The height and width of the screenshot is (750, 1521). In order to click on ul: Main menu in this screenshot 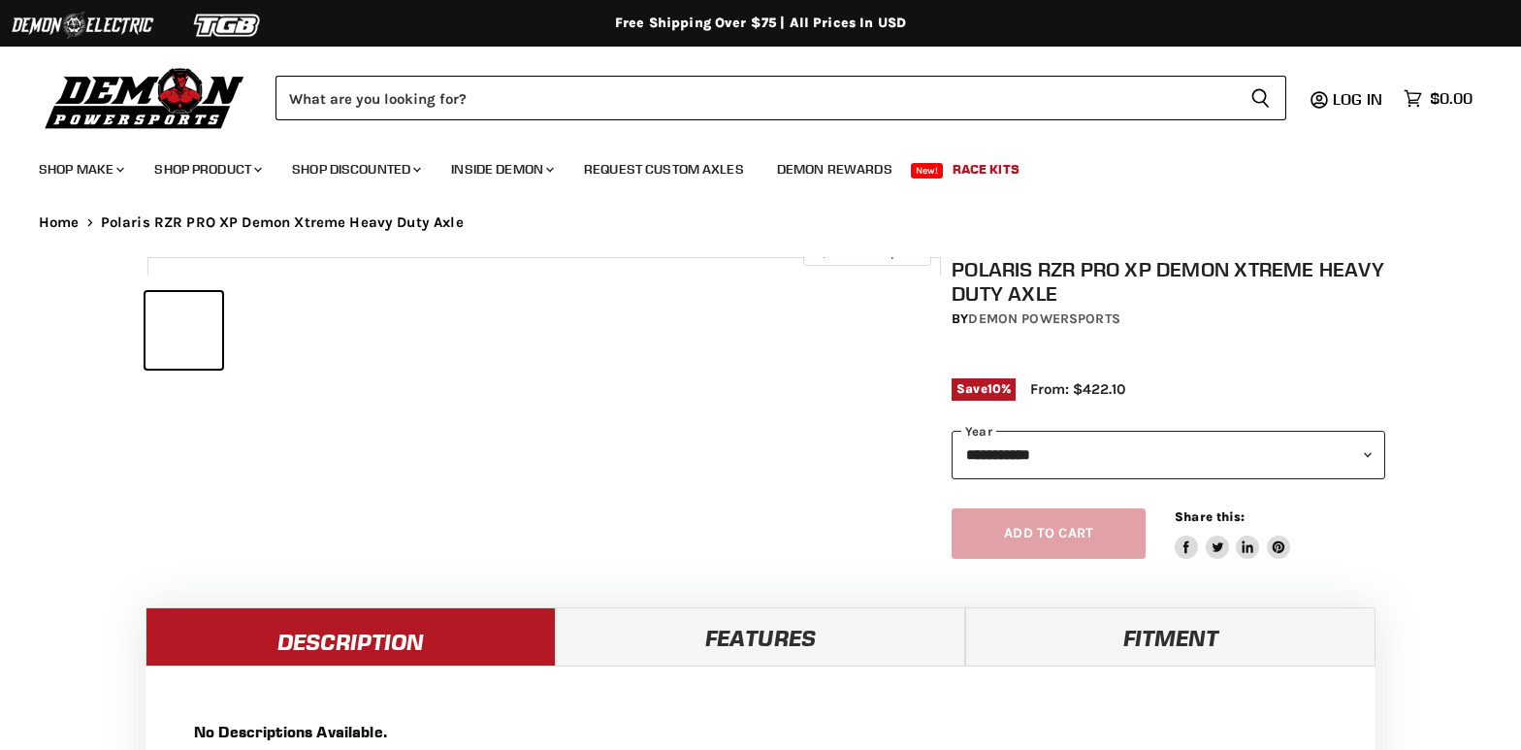, I will do `click(746, 165)`.